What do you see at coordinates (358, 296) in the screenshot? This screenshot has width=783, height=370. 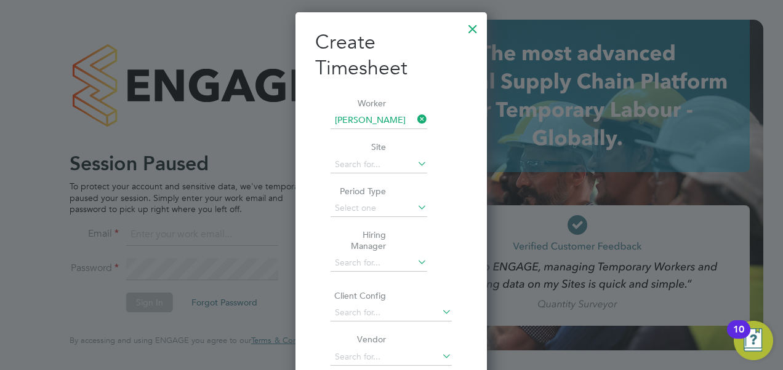 I see `label: Client Config` at bounding box center [358, 296].